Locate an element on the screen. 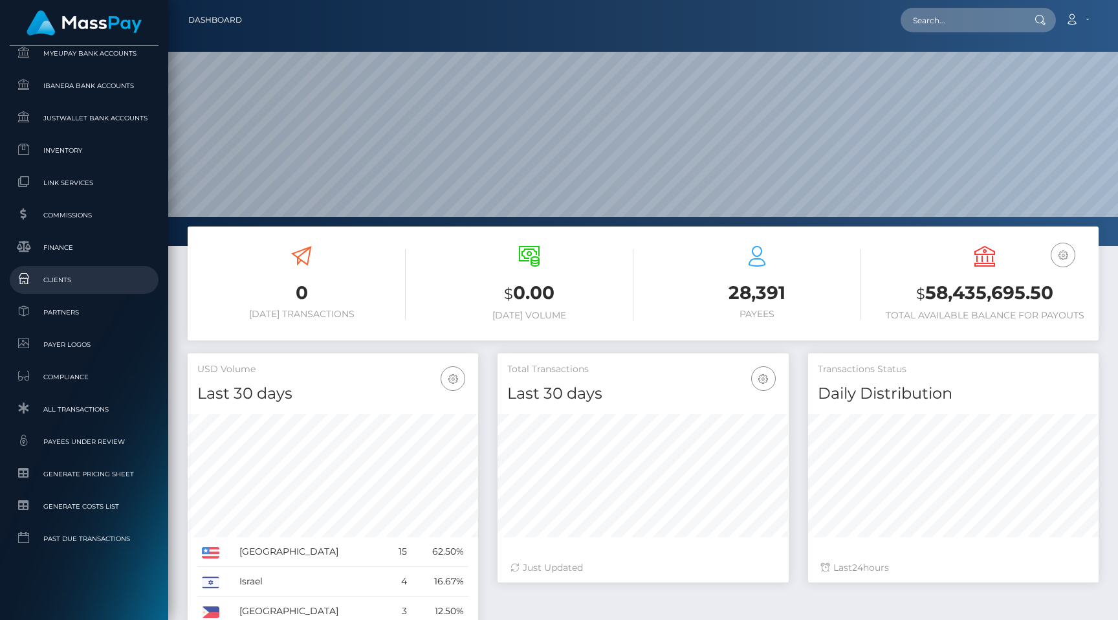 The height and width of the screenshot is (620, 1118). a: Inventory is located at coordinates (84, 150).